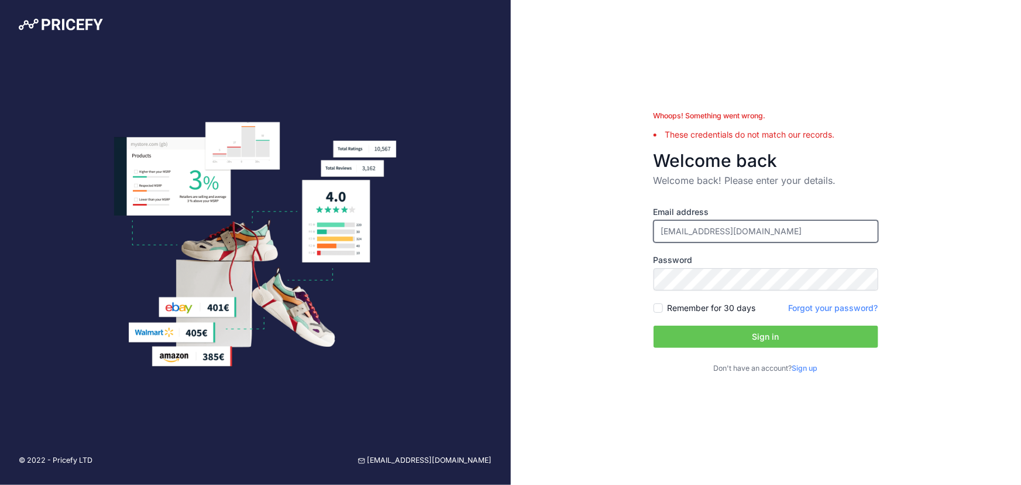 This screenshot has height=485, width=1021. Describe the element at coordinates (766, 231) in the screenshot. I see `input: Enter your email` at that location.